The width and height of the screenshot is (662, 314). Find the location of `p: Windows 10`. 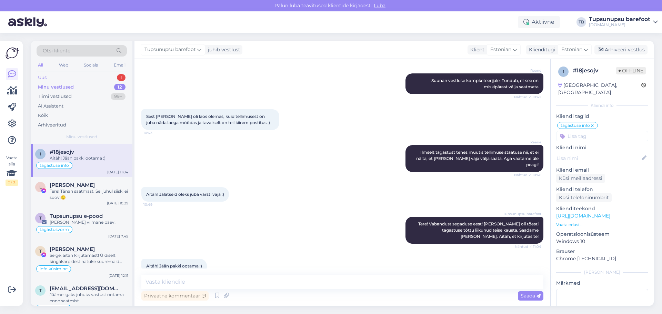

p: Windows 10 is located at coordinates (602, 241).